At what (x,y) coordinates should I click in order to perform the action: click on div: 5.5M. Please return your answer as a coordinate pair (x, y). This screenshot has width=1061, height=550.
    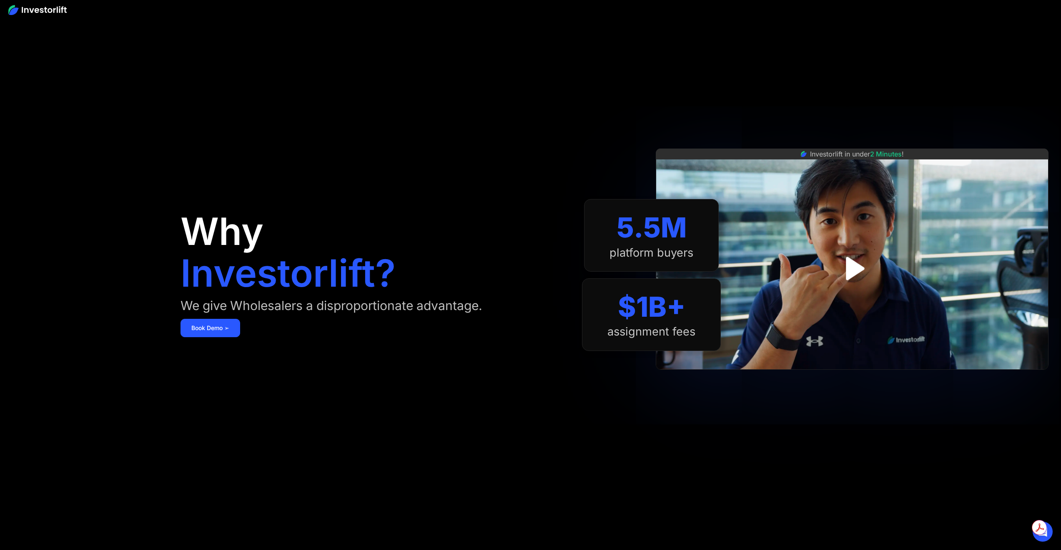
    Looking at the image, I should click on (652, 227).